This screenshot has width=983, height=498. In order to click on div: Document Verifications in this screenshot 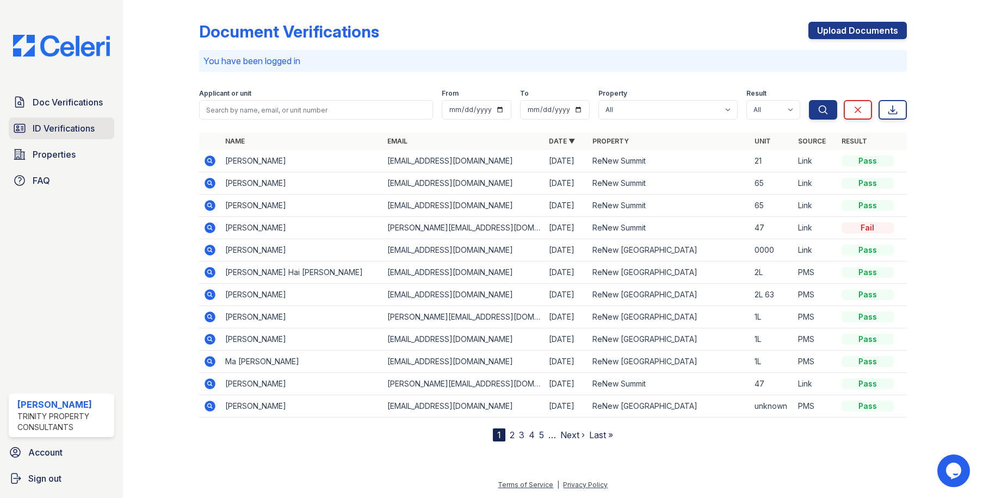, I will do `click(289, 32)`.